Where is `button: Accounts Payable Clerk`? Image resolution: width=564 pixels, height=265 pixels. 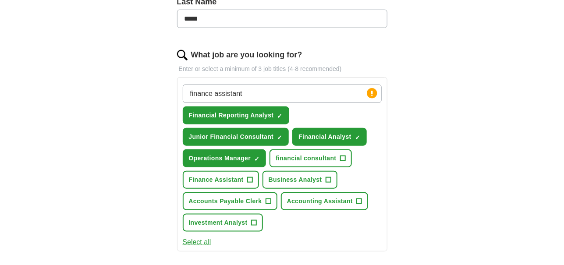
button: Accounts Payable Clerk is located at coordinates (230, 201).